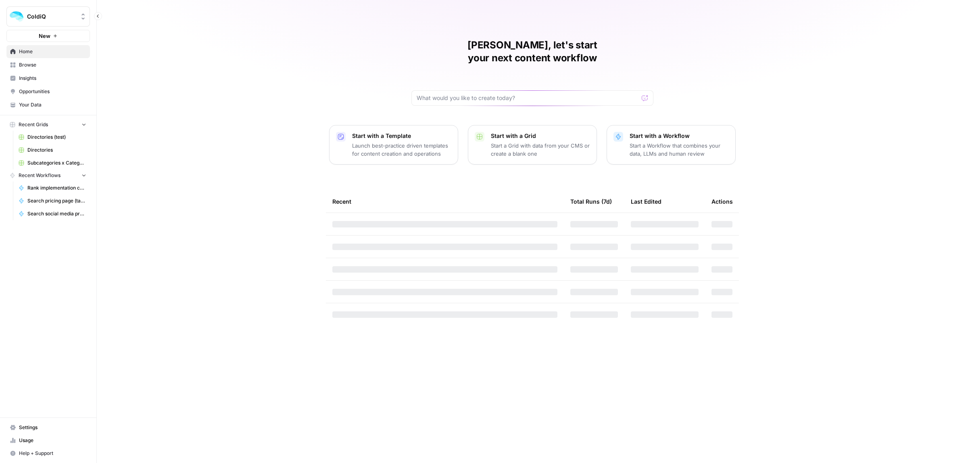 The image size is (968, 463). I want to click on button: Recent Workflows, so click(48, 175).